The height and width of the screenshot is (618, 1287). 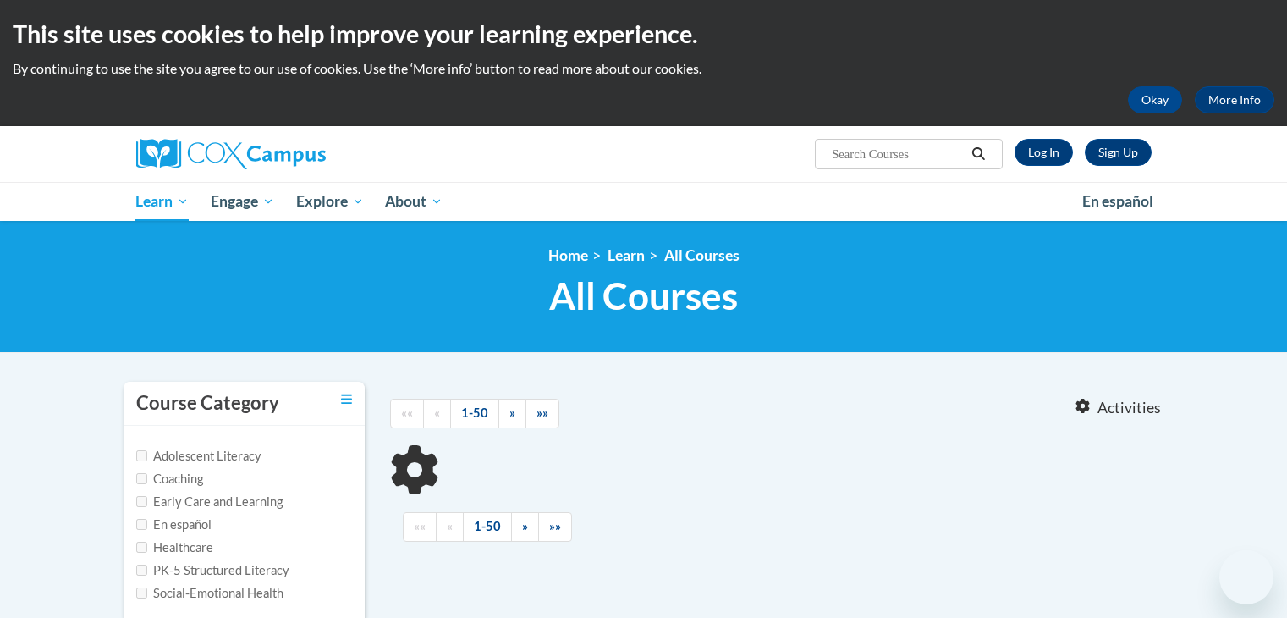 What do you see at coordinates (330, 201) in the screenshot?
I see `a: Explore` at bounding box center [330, 201].